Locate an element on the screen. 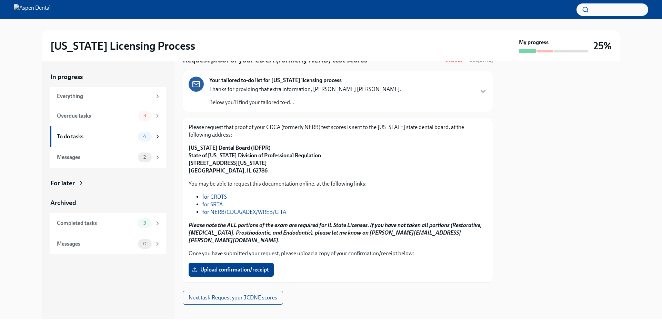  a: for NERB/CDCA/ADEX/WREB/CITA is located at coordinates (244, 212).